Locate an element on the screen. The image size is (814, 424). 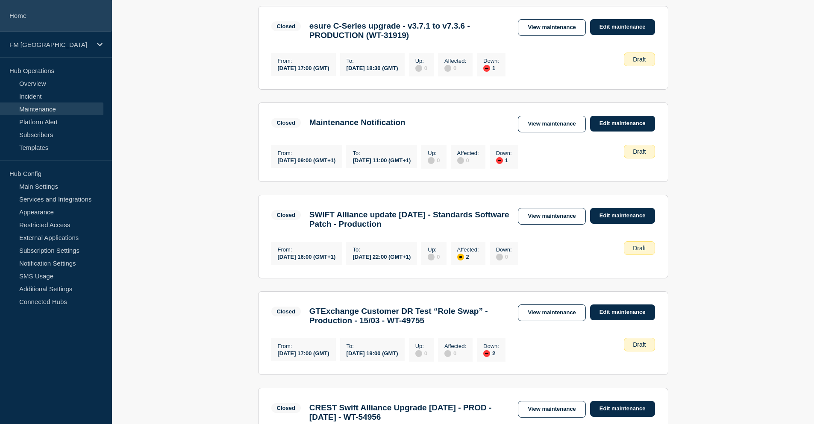
div: affected is located at coordinates (460, 257).